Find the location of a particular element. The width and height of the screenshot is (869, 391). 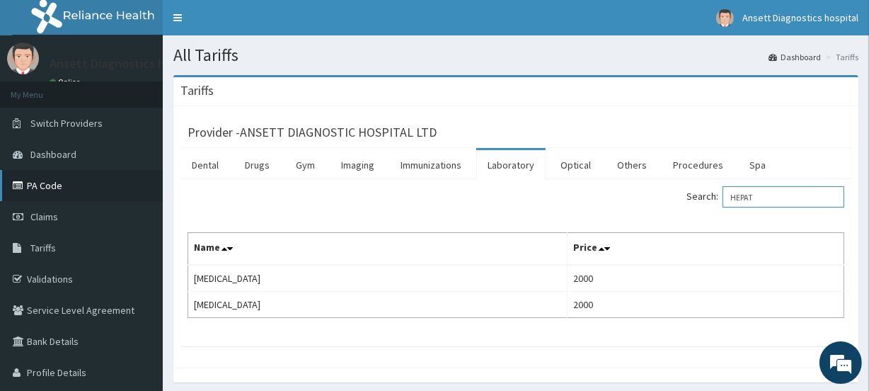

th: Price is located at coordinates (705, 249).